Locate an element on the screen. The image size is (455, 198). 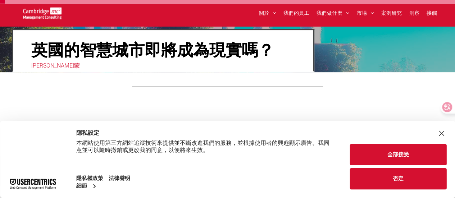
a: 洞察 is located at coordinates (414, 13).